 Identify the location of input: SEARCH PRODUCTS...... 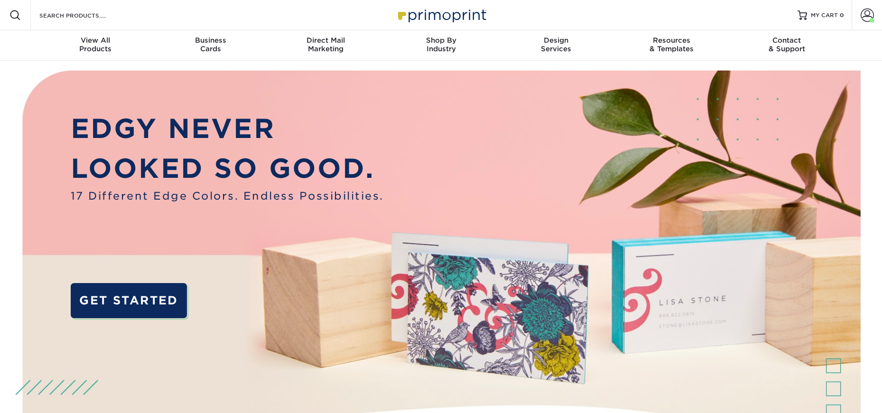
(84, 15).